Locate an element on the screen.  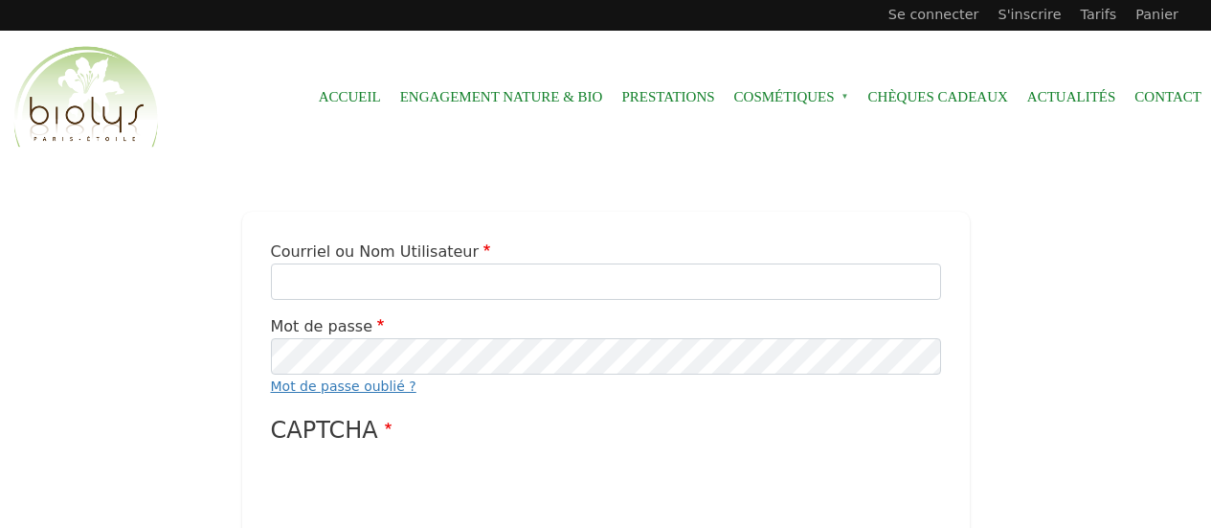
a: Mot de passe oublié ? is located at coordinates (344, 386).